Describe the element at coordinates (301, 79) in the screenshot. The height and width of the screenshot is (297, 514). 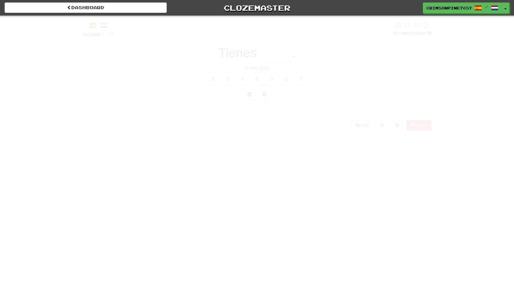
I see `button: ñ` at that location.